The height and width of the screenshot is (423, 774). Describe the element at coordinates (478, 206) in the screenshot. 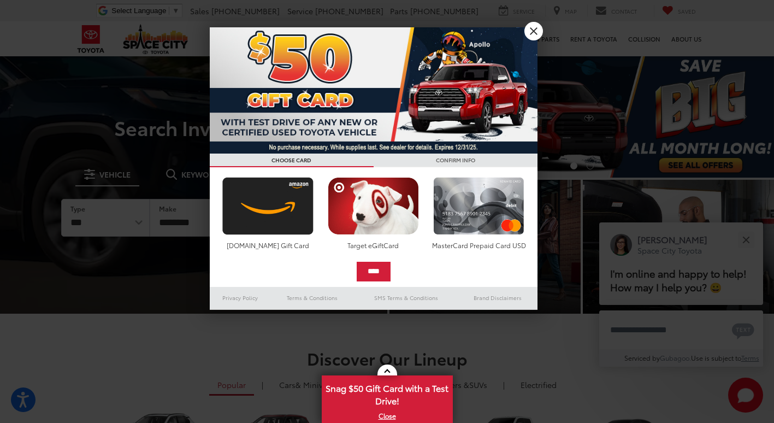

I see `img: mastercard.png` at that location.